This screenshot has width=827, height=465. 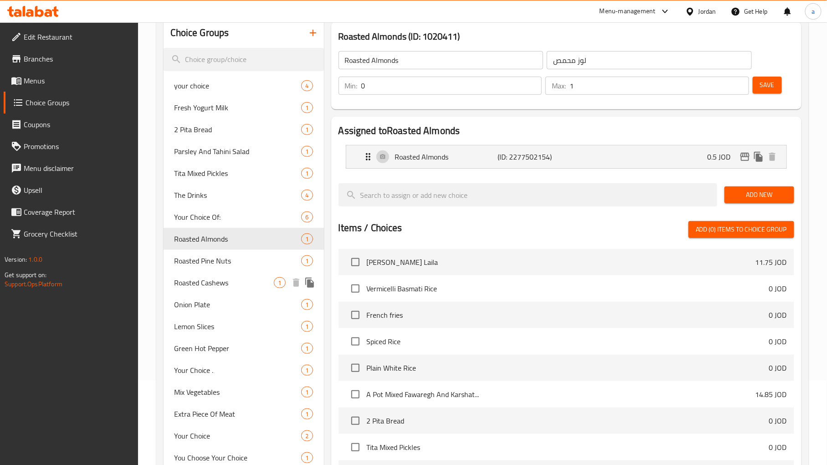 What do you see at coordinates (238, 261) in the screenshot?
I see `span: Roasted Pine Nuts` at bounding box center [238, 261].